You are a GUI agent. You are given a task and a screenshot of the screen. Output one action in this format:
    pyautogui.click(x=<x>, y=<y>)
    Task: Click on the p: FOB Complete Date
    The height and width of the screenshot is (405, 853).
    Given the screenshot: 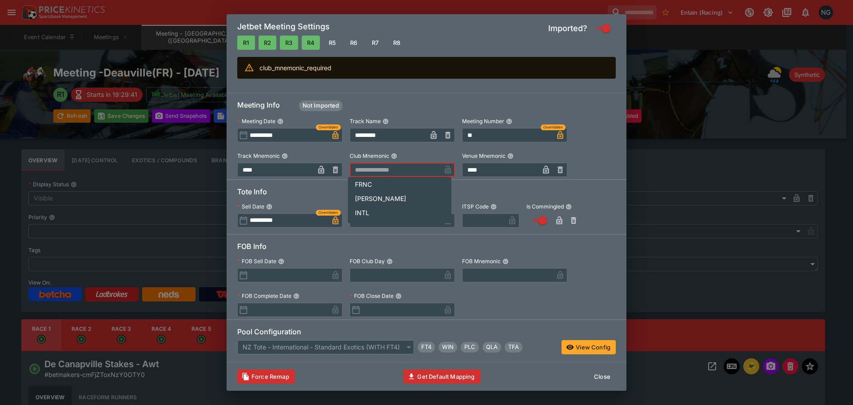 What is the action you would take?
    pyautogui.click(x=264, y=295)
    